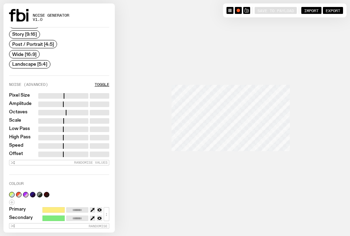  What do you see at coordinates (19, 96) in the screenshot?
I see `label: Pixel Size` at bounding box center [19, 96].